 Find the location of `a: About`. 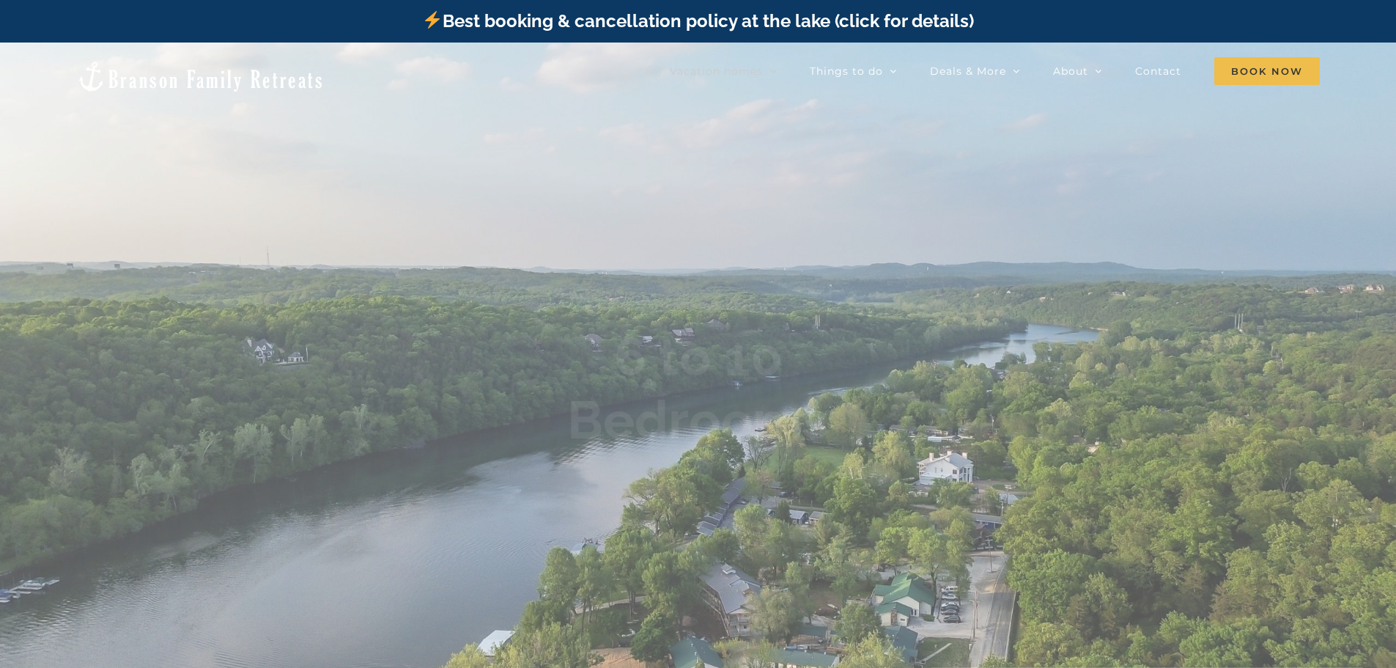

a: About is located at coordinates (1077, 71).